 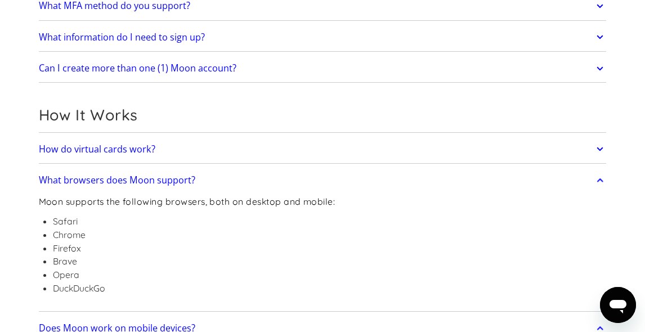 What do you see at coordinates (114, 6) in the screenshot?
I see `h2: What MFA method do you support?` at bounding box center [114, 6].